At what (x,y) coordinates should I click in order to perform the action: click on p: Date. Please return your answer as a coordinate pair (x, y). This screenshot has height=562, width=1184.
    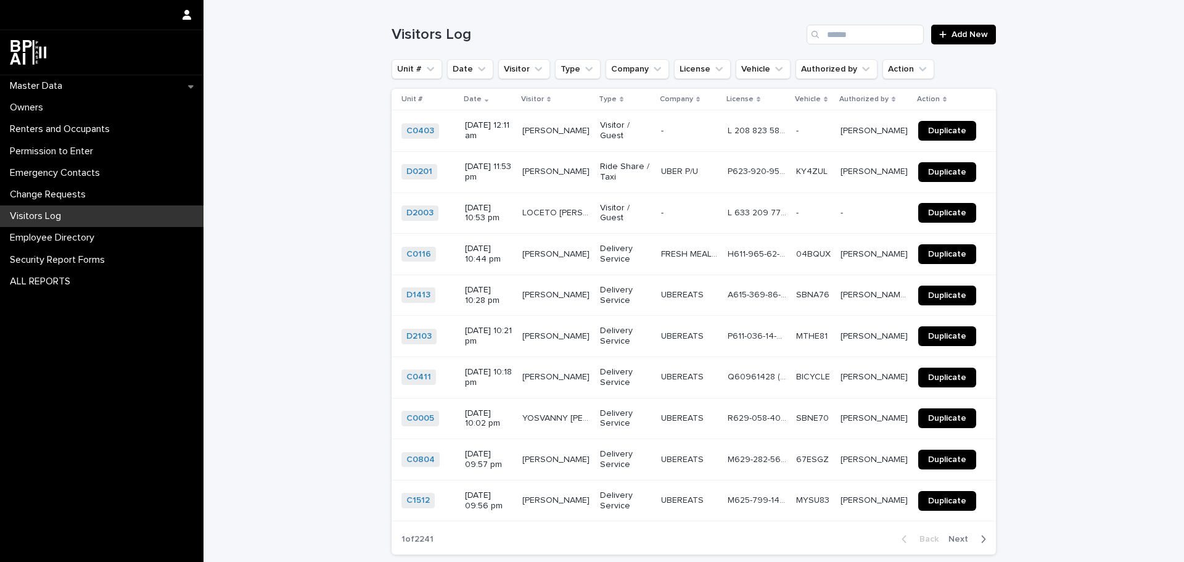
    Looking at the image, I should click on (472, 99).